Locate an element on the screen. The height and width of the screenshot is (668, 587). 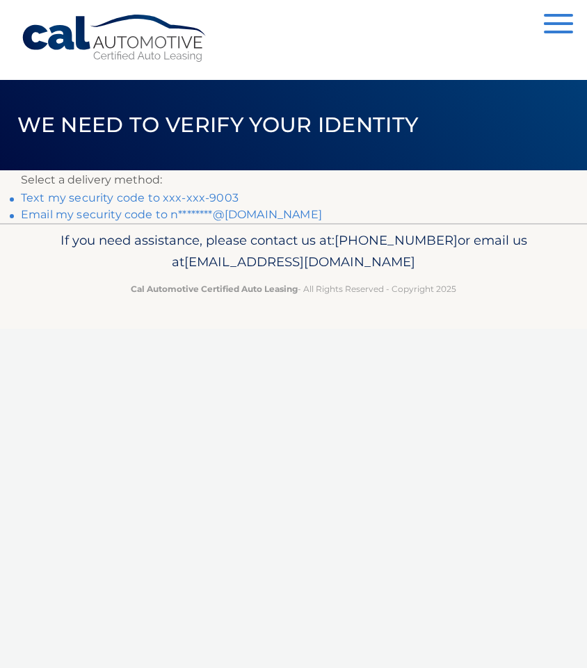
span: We need to verify your identity is located at coordinates (218, 124).